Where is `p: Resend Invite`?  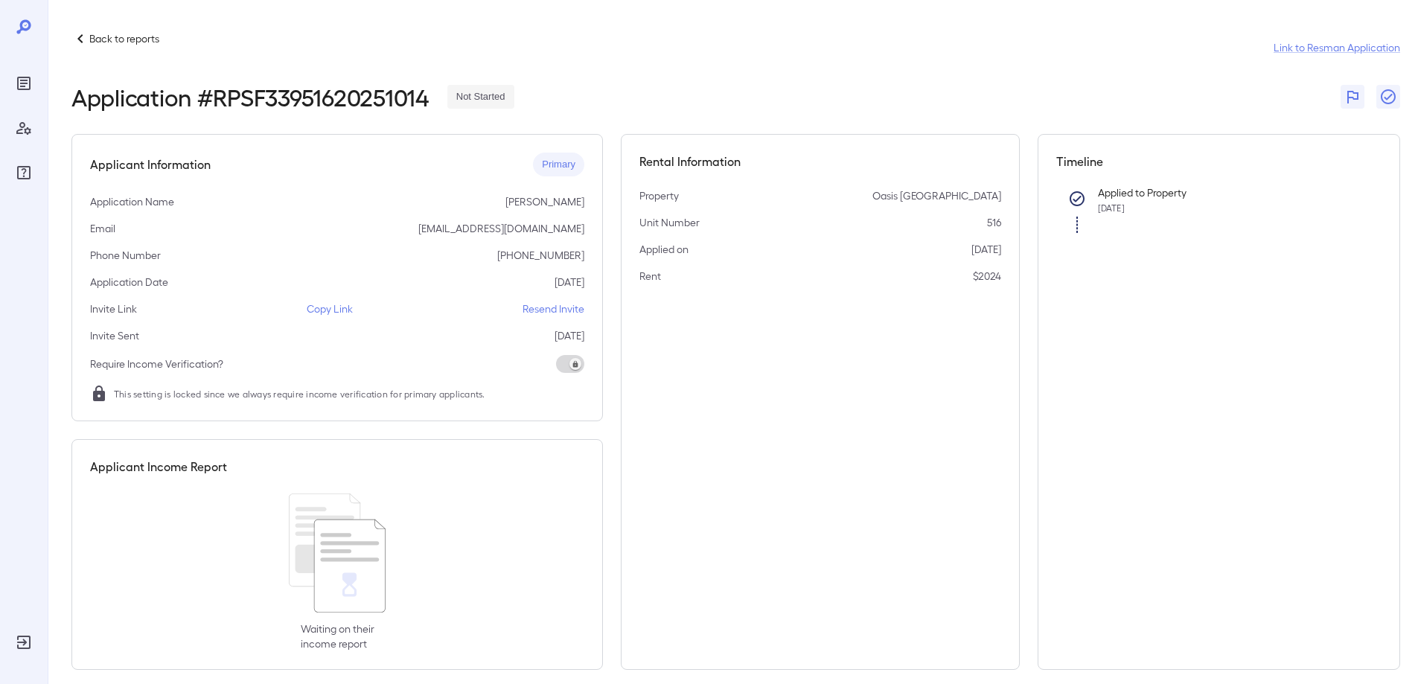
p: Resend Invite is located at coordinates (553, 309).